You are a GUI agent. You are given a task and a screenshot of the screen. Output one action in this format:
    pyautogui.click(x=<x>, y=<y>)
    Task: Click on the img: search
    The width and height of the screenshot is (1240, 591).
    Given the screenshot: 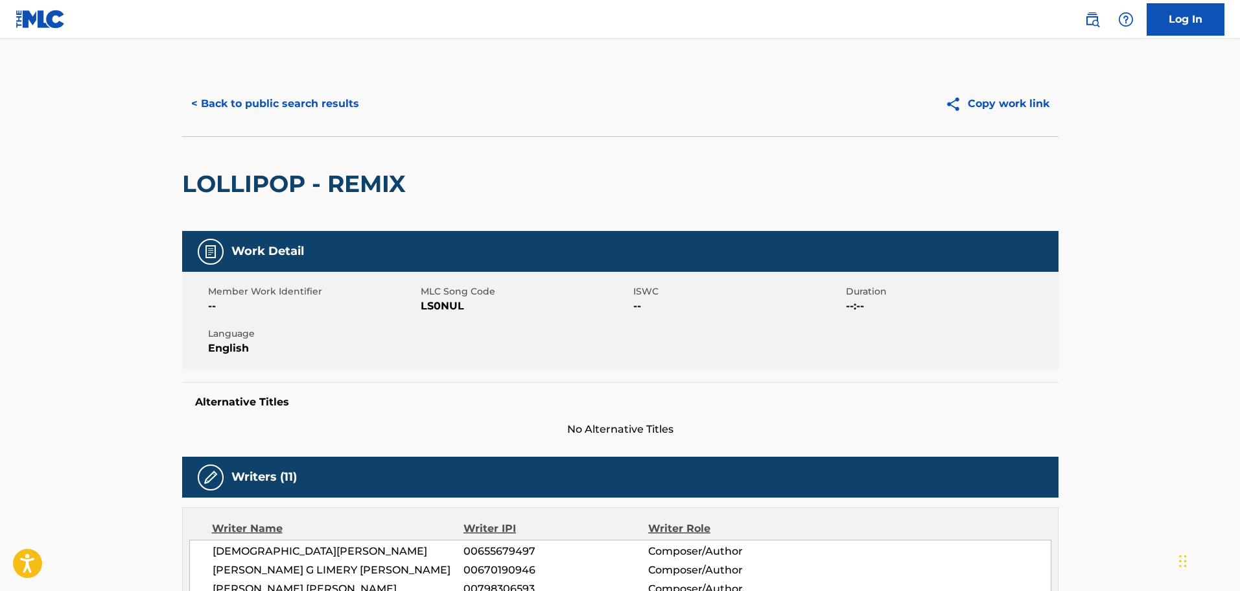 What is the action you would take?
    pyautogui.click(x=1093, y=19)
    